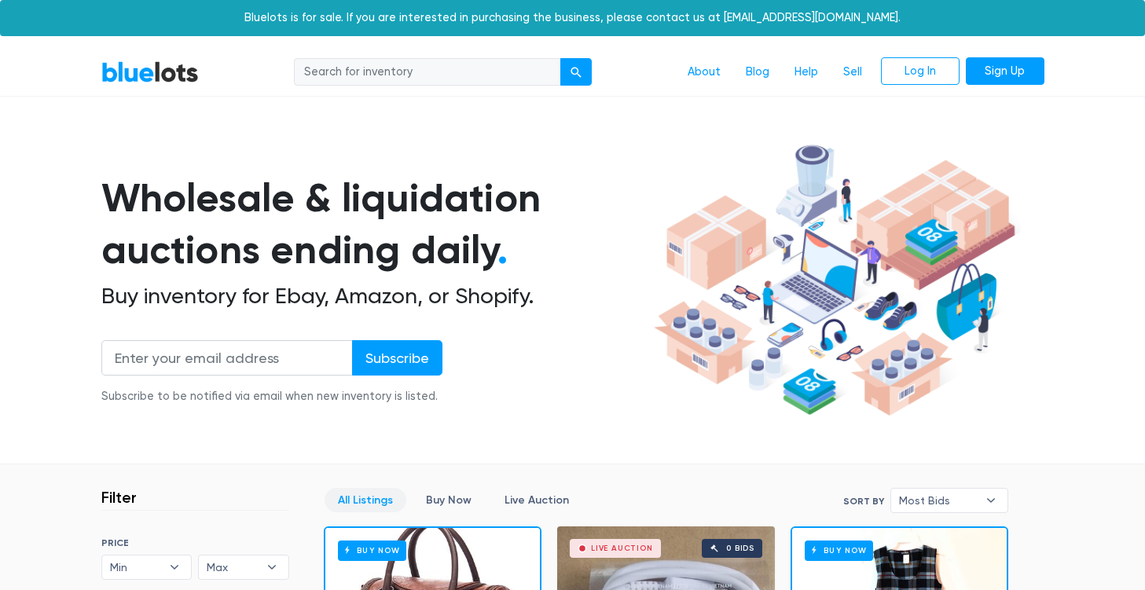 The height and width of the screenshot is (590, 1145). Describe the element at coordinates (622, 549) in the screenshot. I see `div: Live Auction` at that location.